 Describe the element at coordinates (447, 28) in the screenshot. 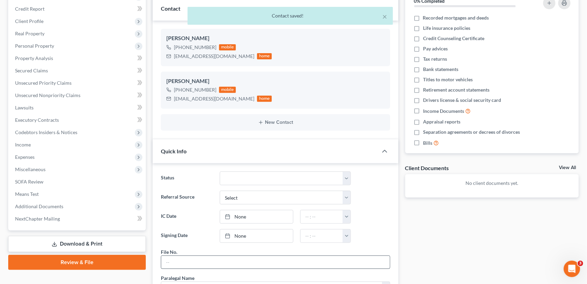

I see `span: Life insurance policies` at that location.